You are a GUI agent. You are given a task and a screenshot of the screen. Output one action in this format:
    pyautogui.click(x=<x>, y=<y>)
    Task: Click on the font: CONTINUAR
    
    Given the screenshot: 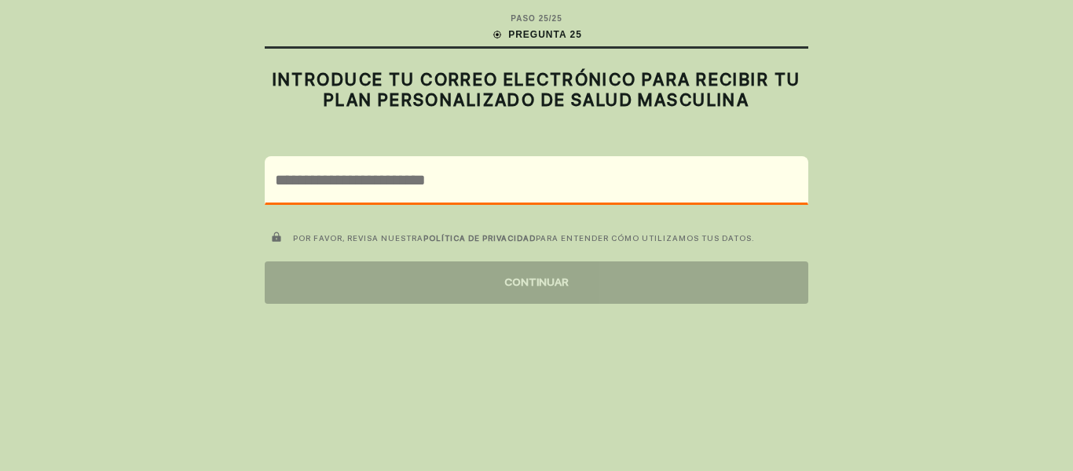 What is the action you would take?
    pyautogui.click(x=537, y=282)
    